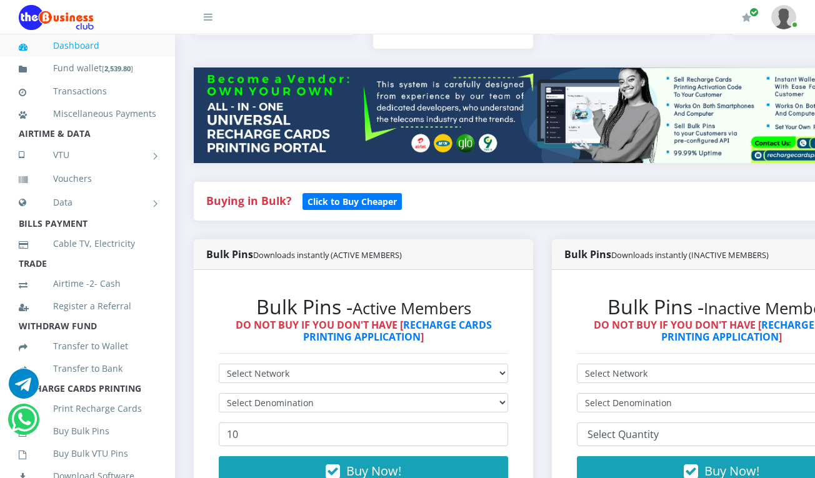 This screenshot has width=815, height=478. What do you see at coordinates (690, 255) in the screenshot?
I see `small: Downloads instantly (INACTIVE MEMBERS)` at bounding box center [690, 255].